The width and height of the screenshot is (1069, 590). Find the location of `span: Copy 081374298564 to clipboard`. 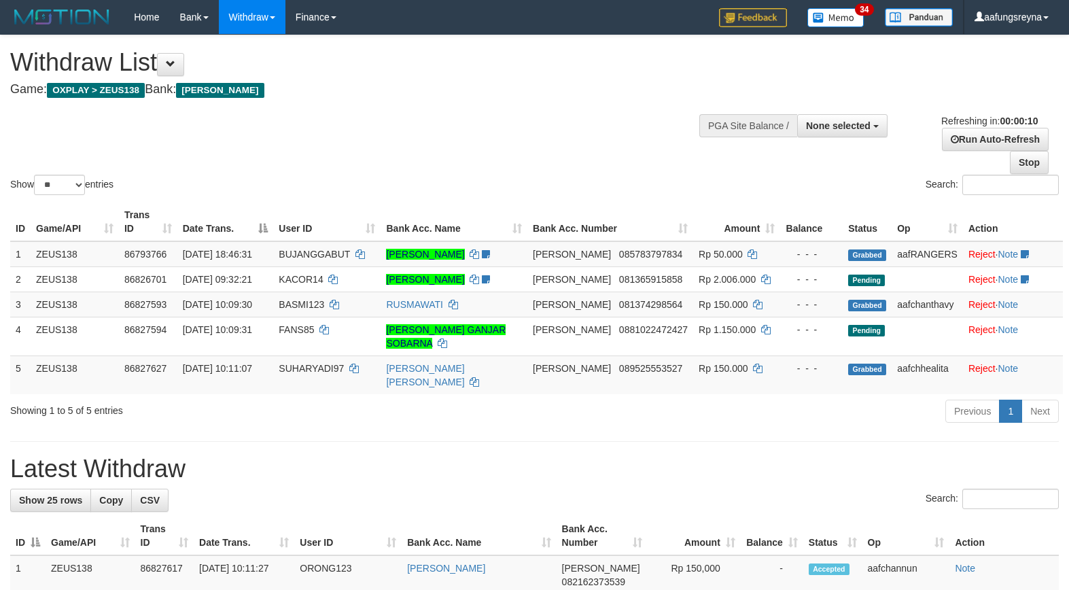

span: Copy 081374298564 to clipboard is located at coordinates (650, 304).